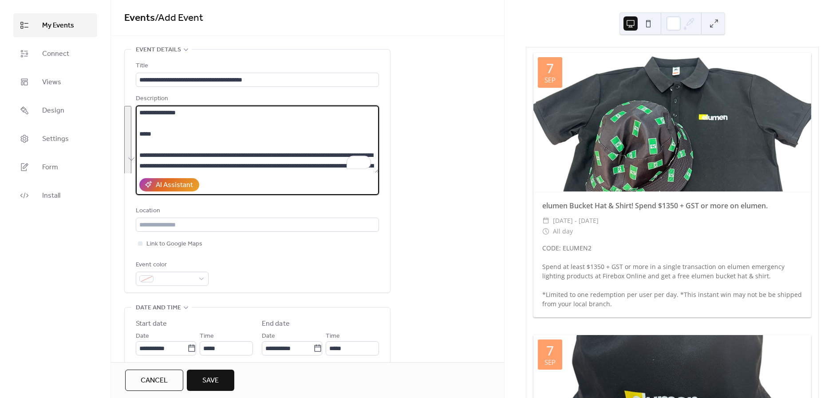 The width and height of the screenshot is (840, 398). Describe the element at coordinates (50, 168) in the screenshot. I see `span: Form` at that location.